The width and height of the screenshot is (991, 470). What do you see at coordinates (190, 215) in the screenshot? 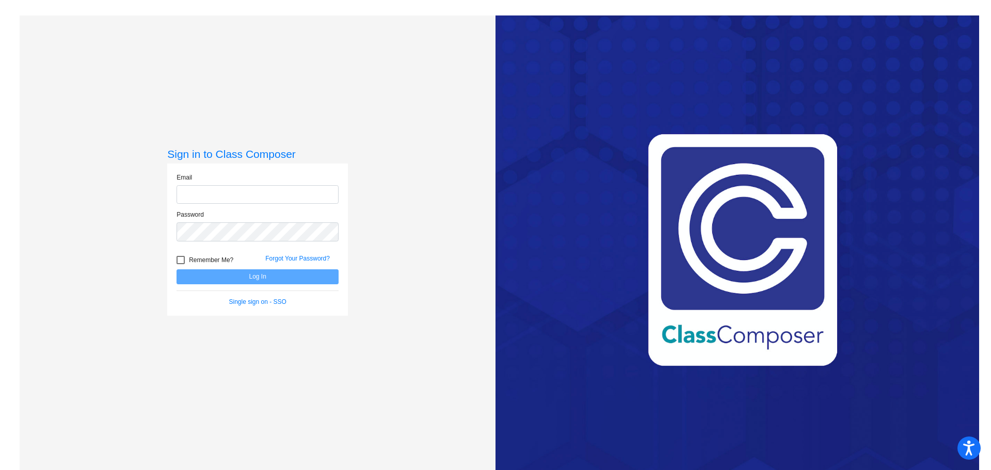
I see `label: Password` at bounding box center [190, 215].